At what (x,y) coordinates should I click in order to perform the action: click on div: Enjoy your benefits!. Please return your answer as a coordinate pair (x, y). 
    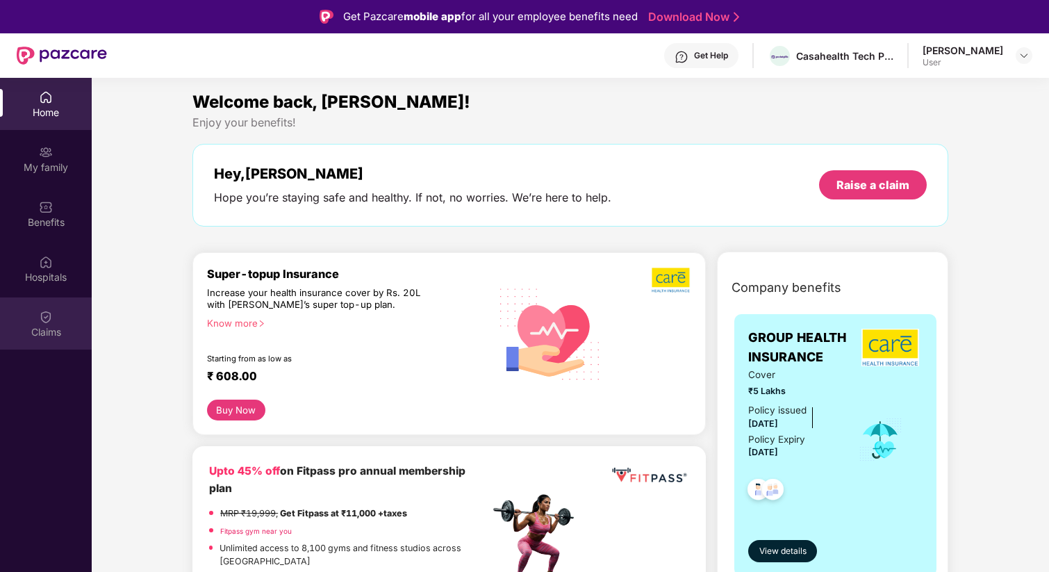
    Looking at the image, I should click on (570, 122).